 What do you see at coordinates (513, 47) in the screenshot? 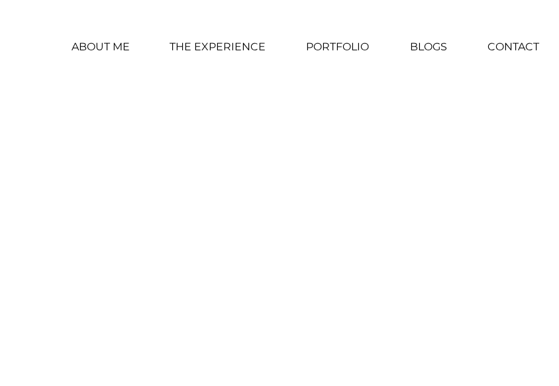
I see `a: CONTACT` at bounding box center [513, 47].